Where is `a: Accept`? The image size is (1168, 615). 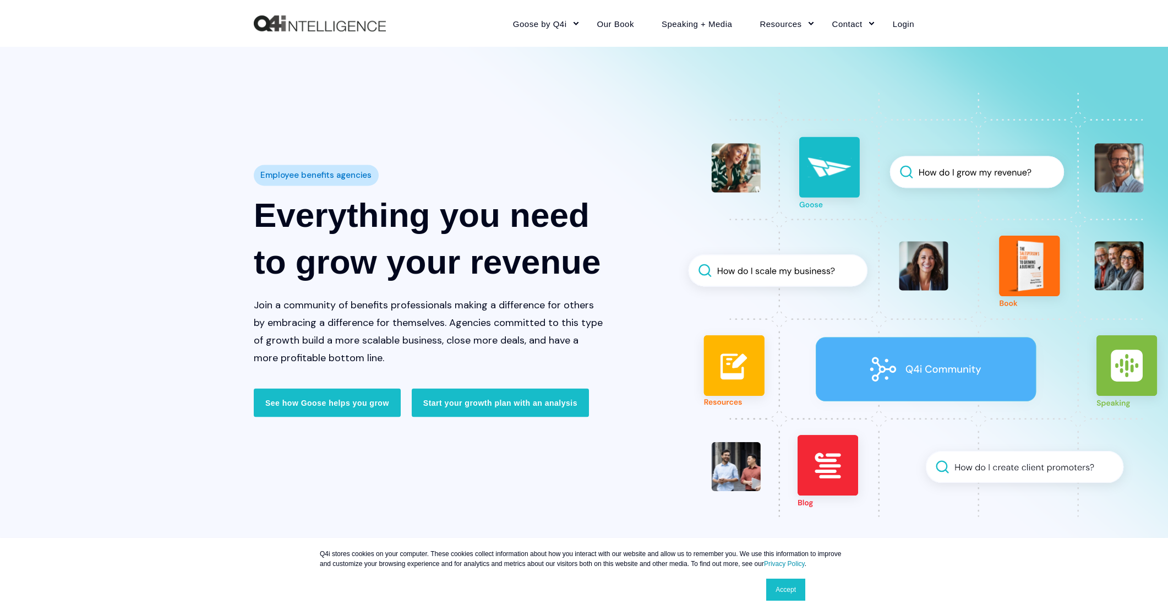 a: Accept is located at coordinates (786, 590).